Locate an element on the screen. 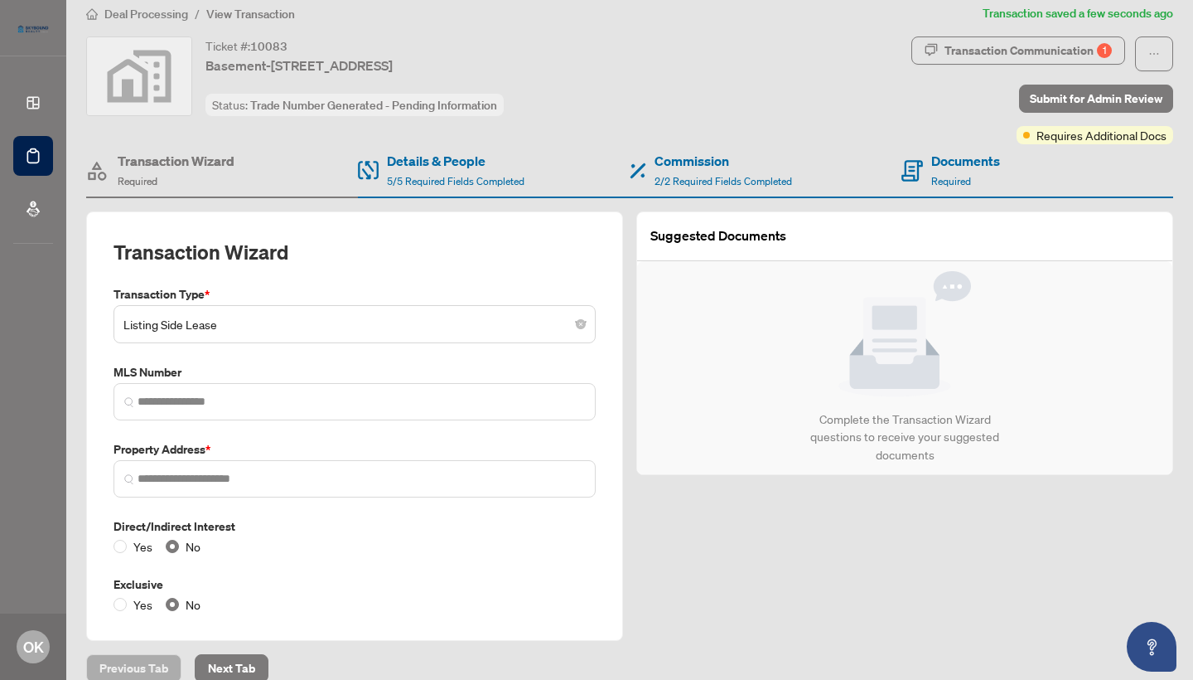 The height and width of the screenshot is (680, 1193). h4: Details & People is located at coordinates (456, 161).